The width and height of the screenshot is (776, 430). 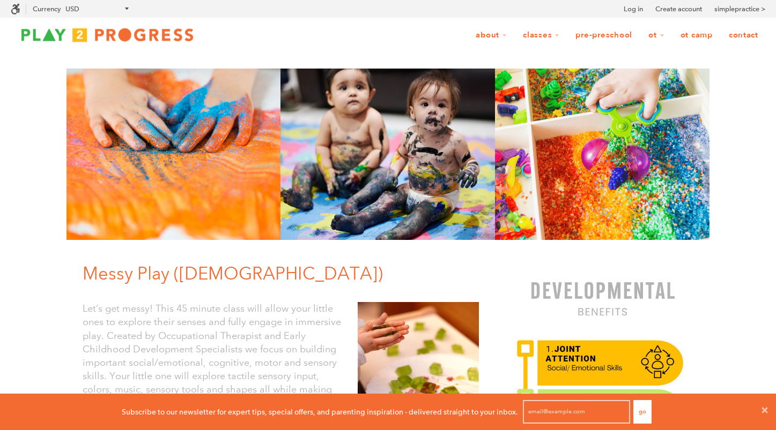 What do you see at coordinates (743, 35) in the screenshot?
I see `a: Contact` at bounding box center [743, 35].